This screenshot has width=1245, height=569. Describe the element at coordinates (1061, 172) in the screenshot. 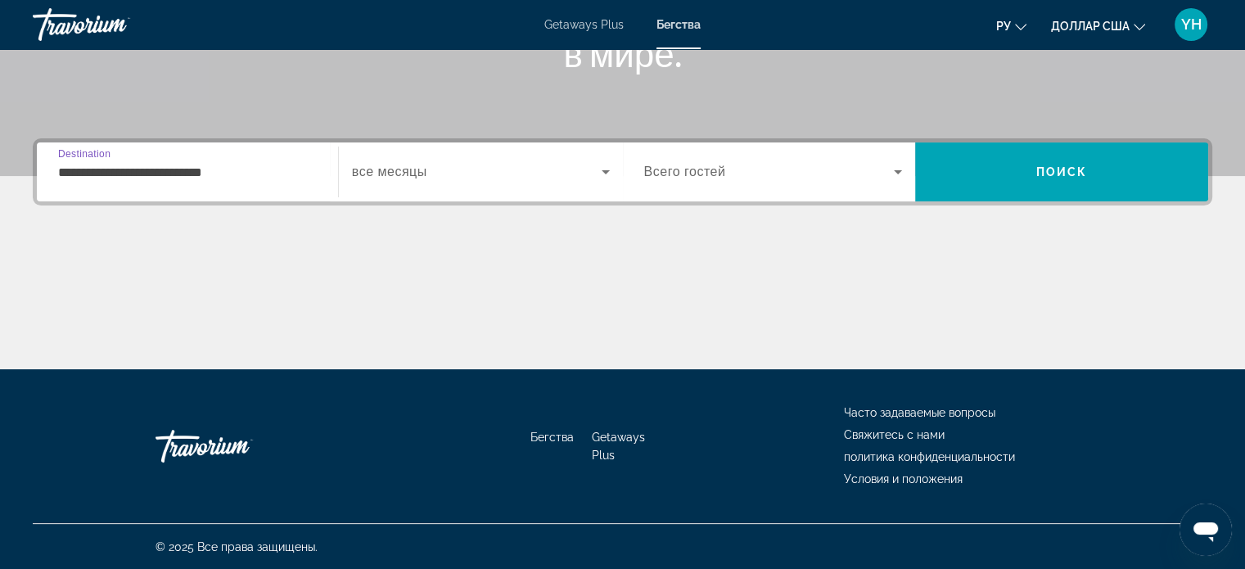

I see `span: Поиск` at that location.